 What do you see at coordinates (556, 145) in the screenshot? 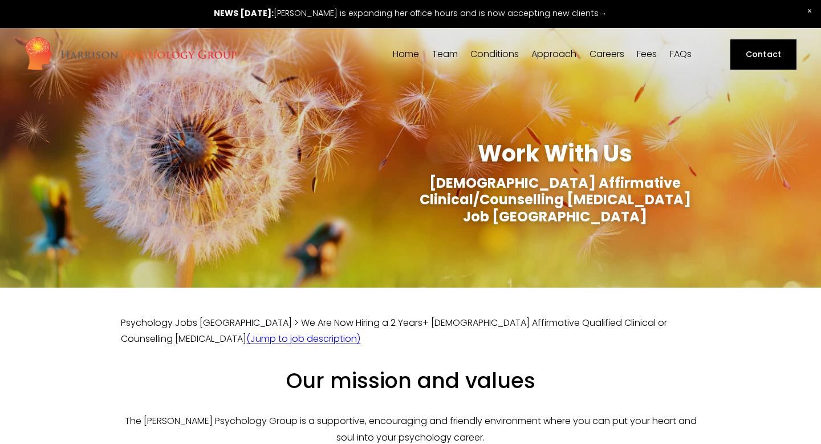
I see `p: Work With Us` at bounding box center [556, 145].